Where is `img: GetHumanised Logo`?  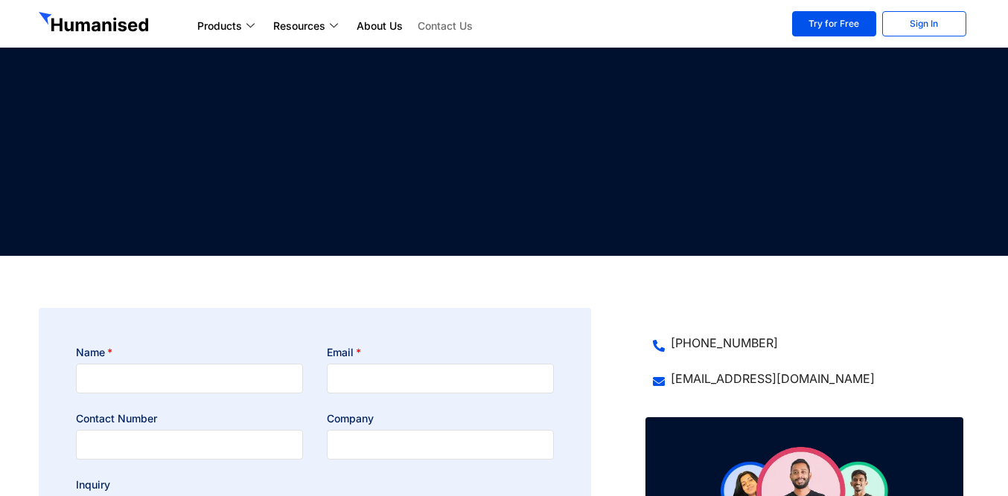
img: GetHumanised Logo is located at coordinates (95, 24).